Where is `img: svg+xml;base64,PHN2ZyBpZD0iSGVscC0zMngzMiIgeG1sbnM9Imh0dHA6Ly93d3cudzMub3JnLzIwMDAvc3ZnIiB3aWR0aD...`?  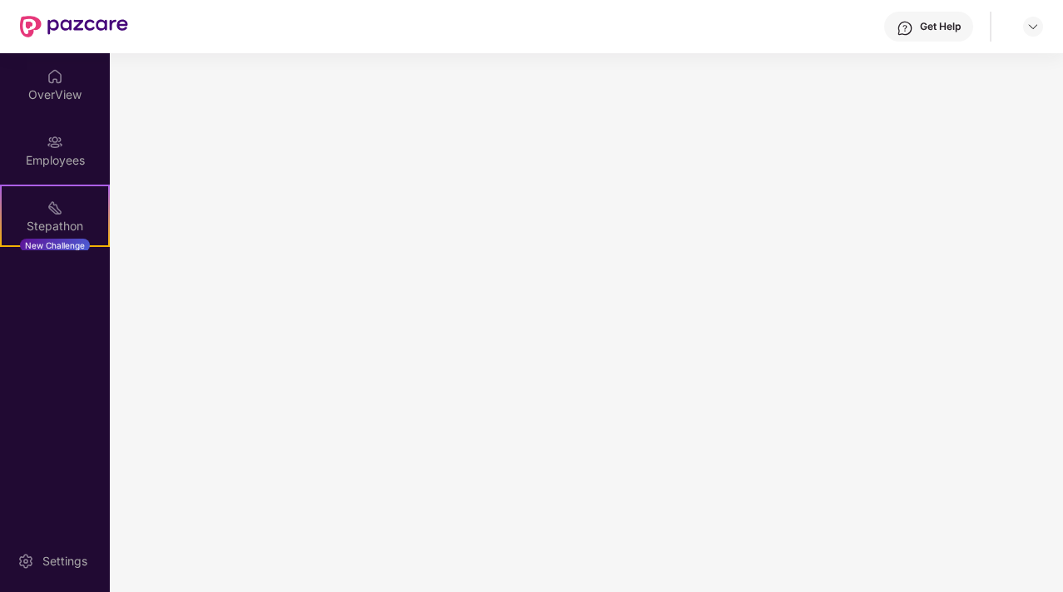
img: svg+xml;base64,PHN2ZyBpZD0iSGVscC0zMngzMiIgeG1sbnM9Imh0dHA6Ly93d3cudzMub3JnLzIwMDAvc3ZnIiB3aWR0aD... is located at coordinates (905, 28).